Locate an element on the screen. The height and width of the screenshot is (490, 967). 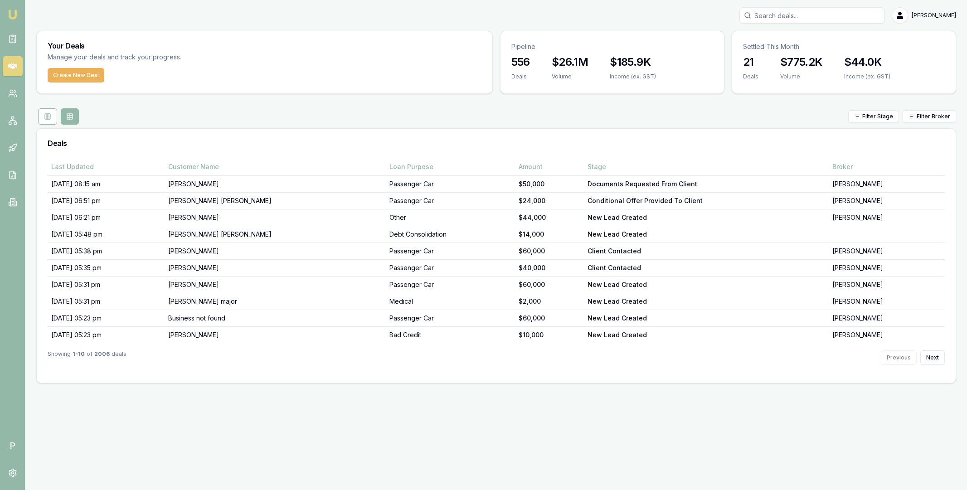
div: Customer Name is located at coordinates (275, 167).